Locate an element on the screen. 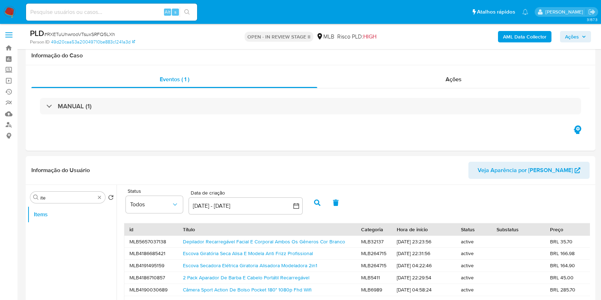 This screenshot has height=300, width=601. div: MLB is located at coordinates (325, 37).